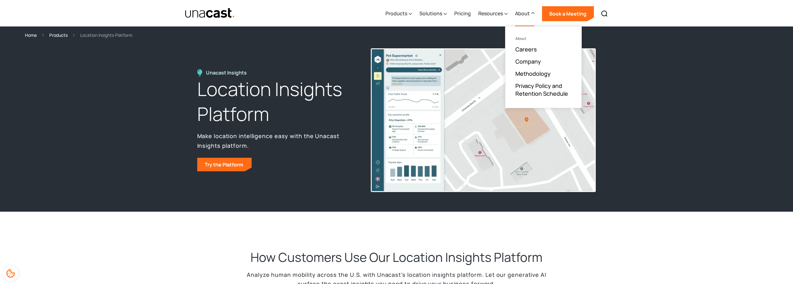 This screenshot has width=793, height=284. What do you see at coordinates (31, 35) in the screenshot?
I see `a: Home` at bounding box center [31, 35].